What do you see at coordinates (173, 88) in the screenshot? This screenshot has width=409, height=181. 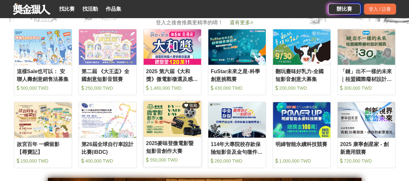 I see `div: 1,460,000 TWD` at bounding box center [173, 88].